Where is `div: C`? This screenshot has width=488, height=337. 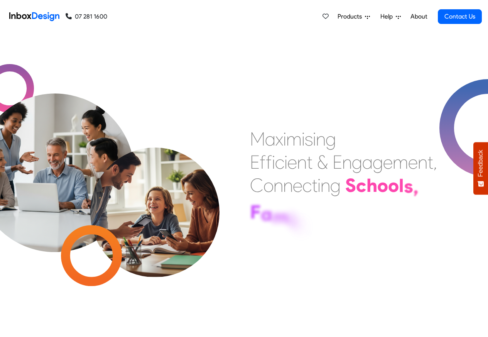 div: C is located at coordinates (257, 185).